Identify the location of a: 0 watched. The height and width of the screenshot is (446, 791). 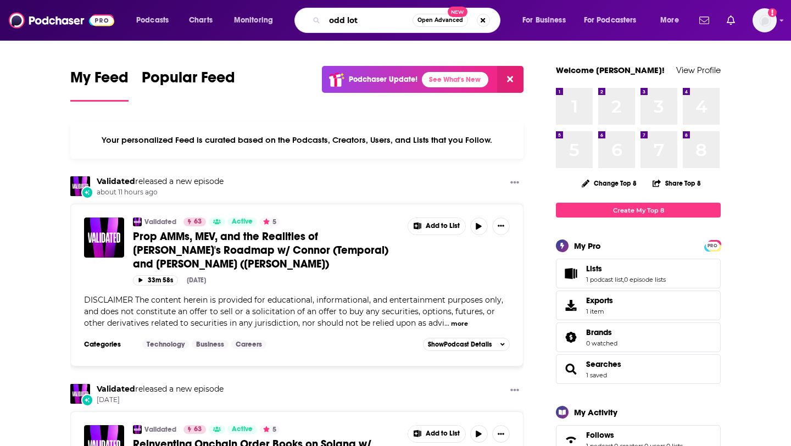
(601, 343).